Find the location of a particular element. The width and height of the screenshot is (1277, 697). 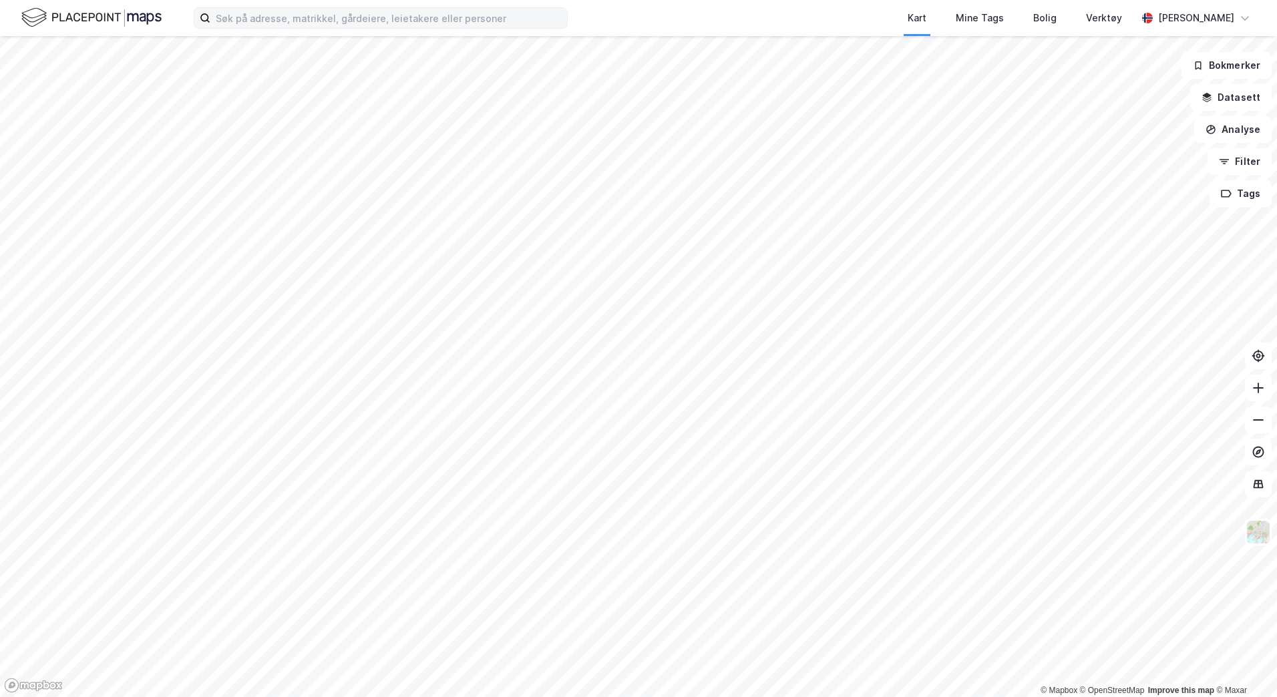

img: logo.f888ab2527a4732fd821a326f86c7f29.svg is located at coordinates (91, 17).